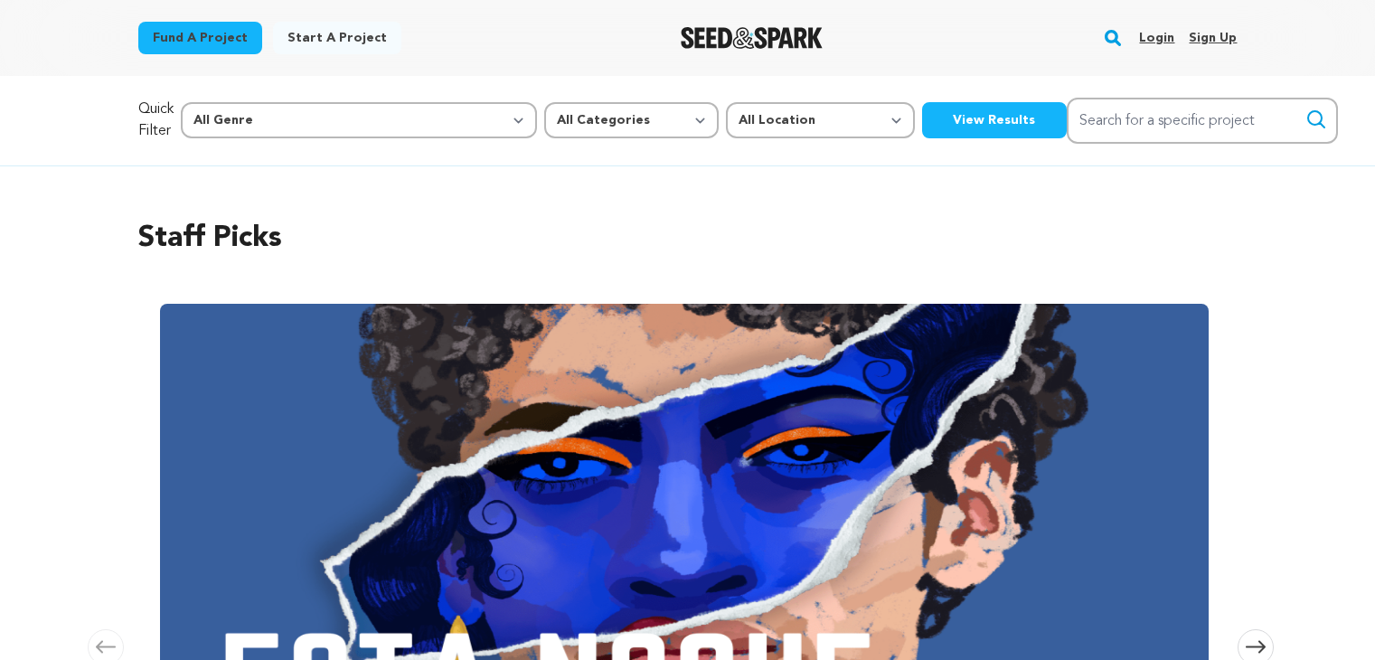  I want to click on p: Quick Filter, so click(155, 120).